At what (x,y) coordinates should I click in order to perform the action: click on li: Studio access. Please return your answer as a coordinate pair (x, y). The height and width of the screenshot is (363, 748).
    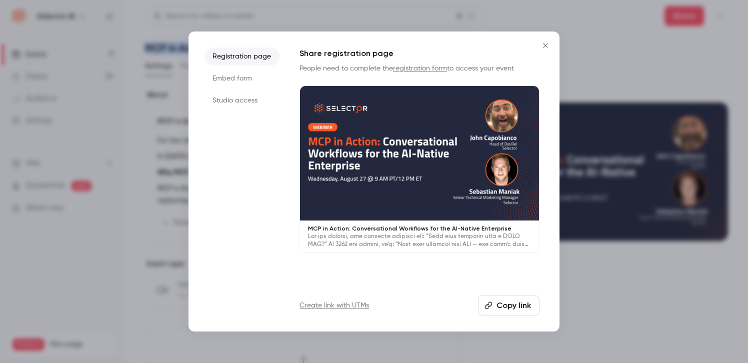
    Looking at the image, I should click on (242, 100).